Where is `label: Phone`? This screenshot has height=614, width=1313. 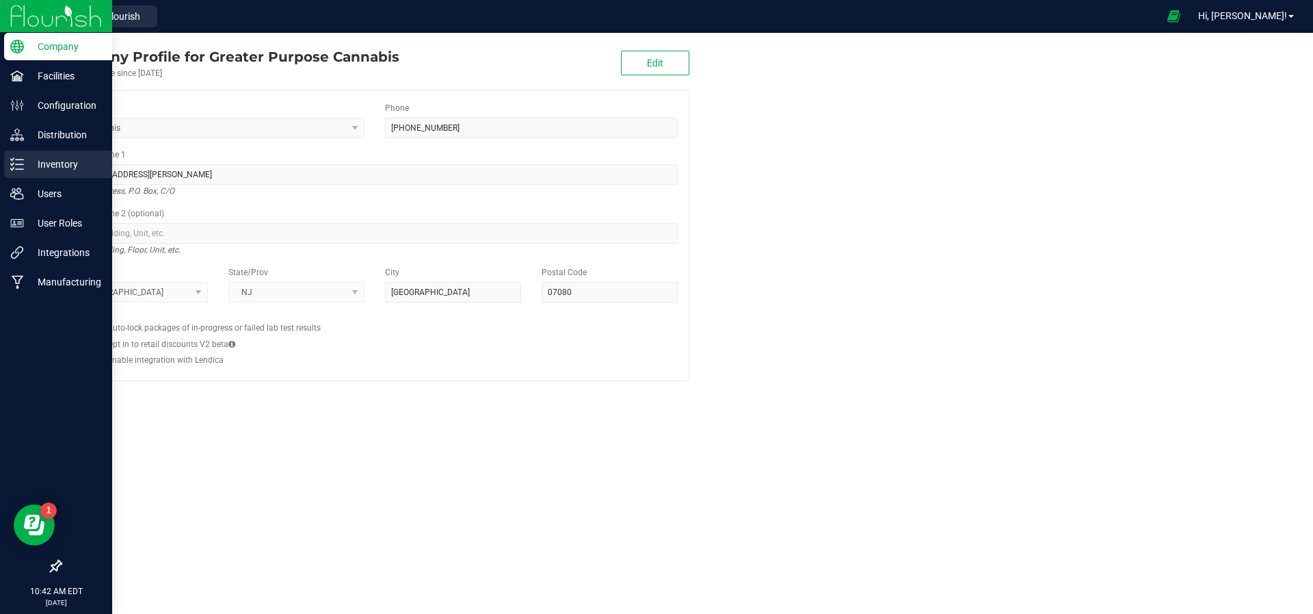 label: Phone is located at coordinates (397, 108).